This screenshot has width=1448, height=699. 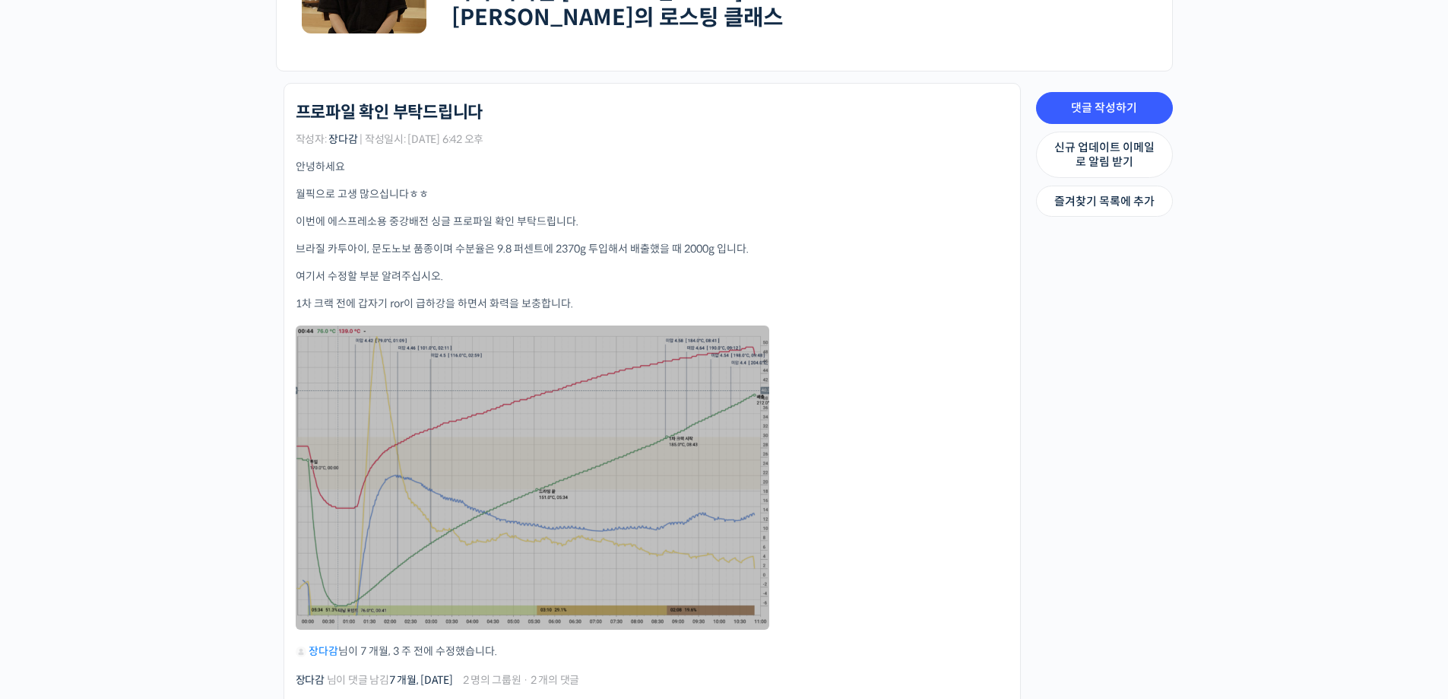 I want to click on span: 대화, so click(x=148, y=512).